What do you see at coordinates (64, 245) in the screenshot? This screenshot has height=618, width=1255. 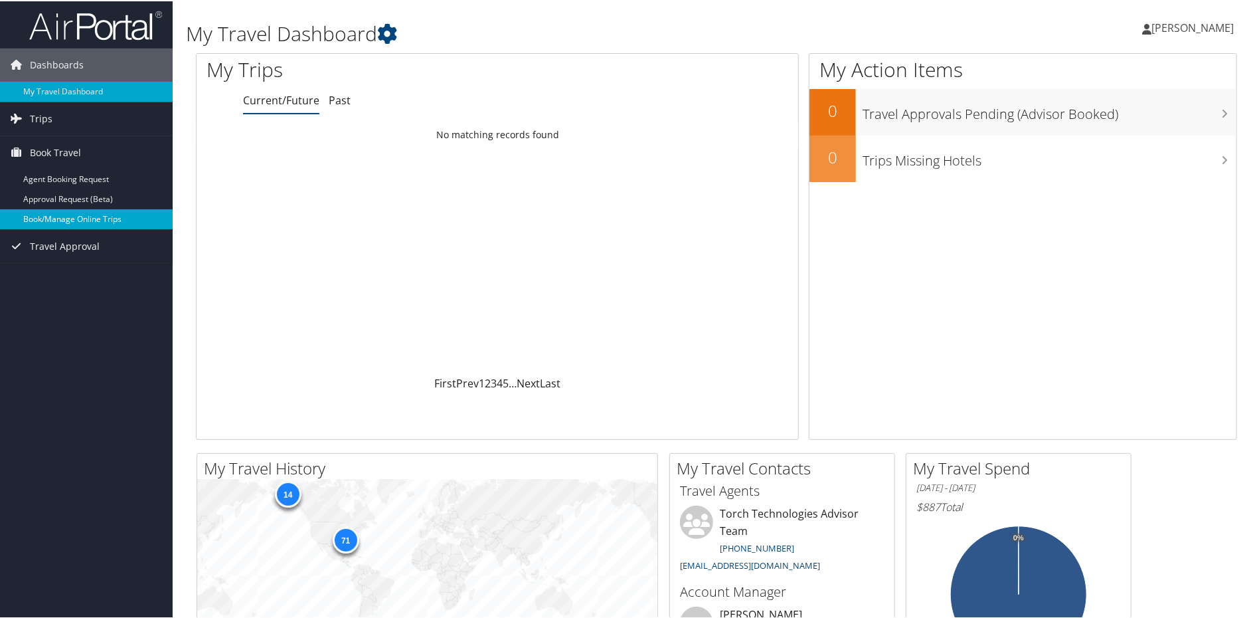 I see `span: Travel Approval` at bounding box center [64, 245].